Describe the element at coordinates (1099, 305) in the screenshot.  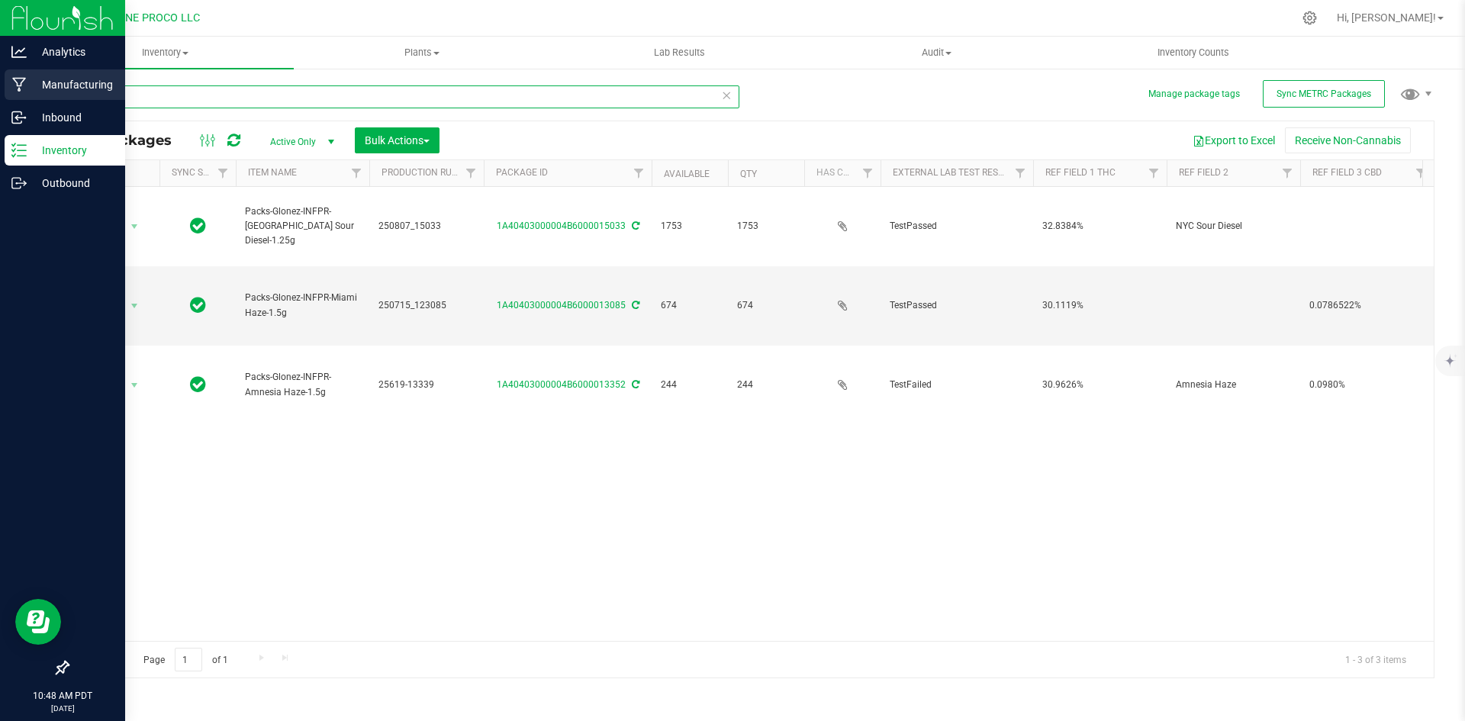
I see `span: 30.1119%` at that location.